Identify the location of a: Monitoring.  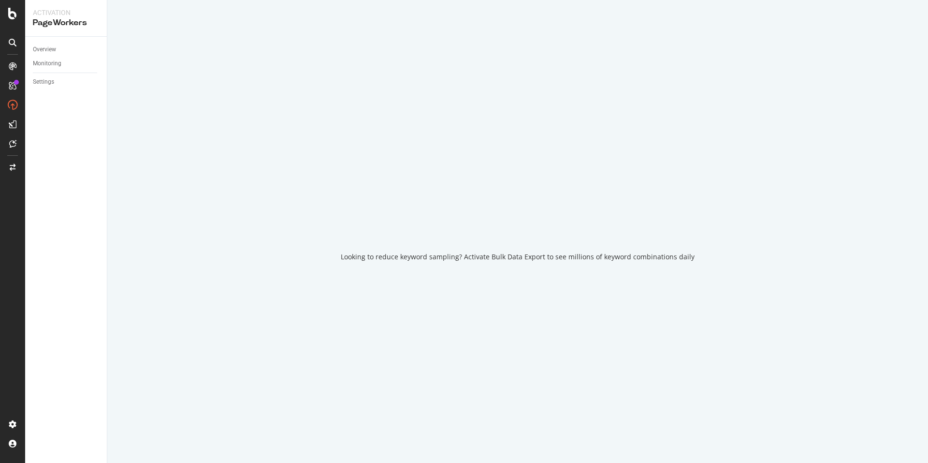
(66, 63).